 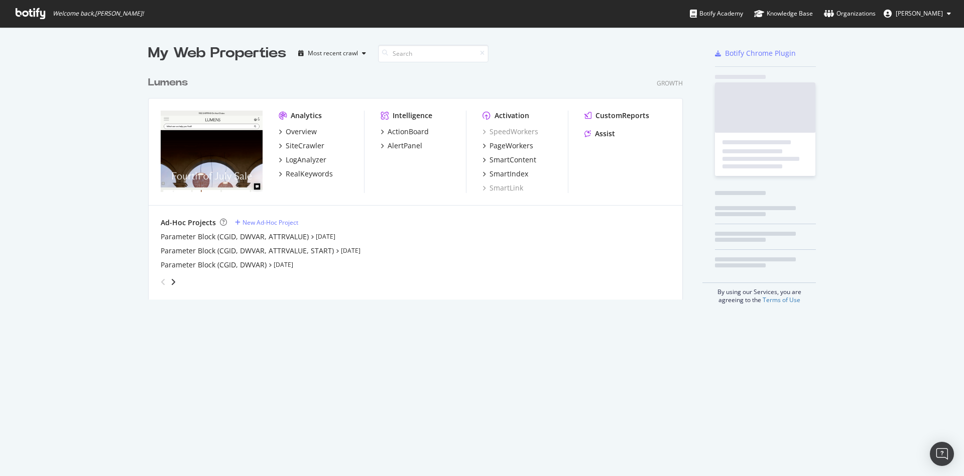 What do you see at coordinates (270, 222) in the screenshot?
I see `div: New Ad-Hoc Project` at bounding box center [270, 222].